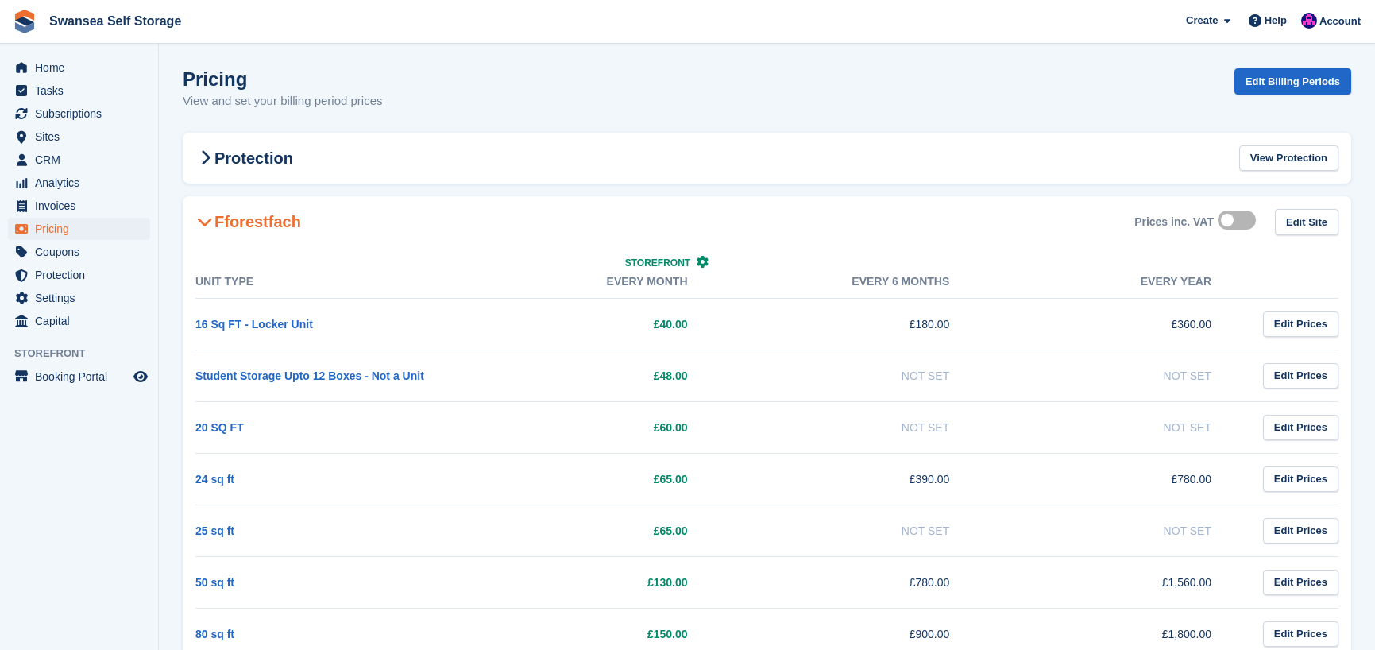 The height and width of the screenshot is (650, 1375). I want to click on td: £390.00, so click(851, 478).